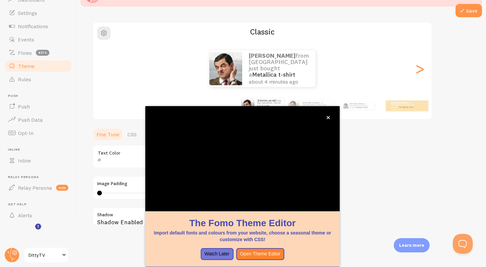  I want to click on div: Next slide, so click(419, 69).